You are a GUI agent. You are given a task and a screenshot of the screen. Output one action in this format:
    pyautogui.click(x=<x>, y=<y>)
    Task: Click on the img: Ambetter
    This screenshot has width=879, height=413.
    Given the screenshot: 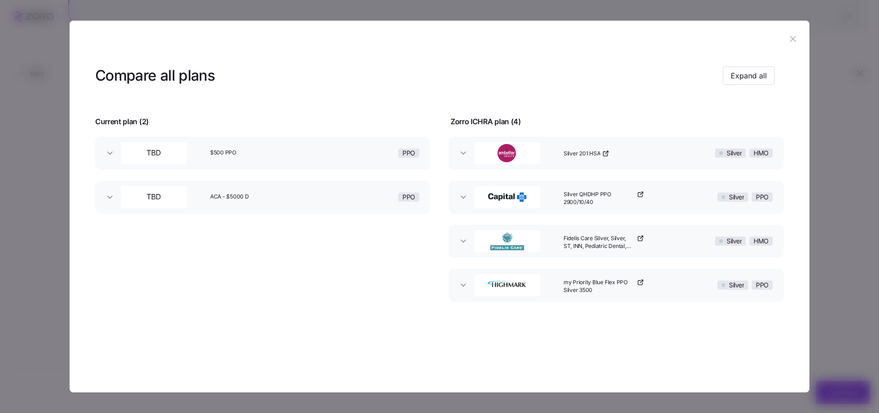 What is the action you would take?
    pyautogui.click(x=507, y=153)
    